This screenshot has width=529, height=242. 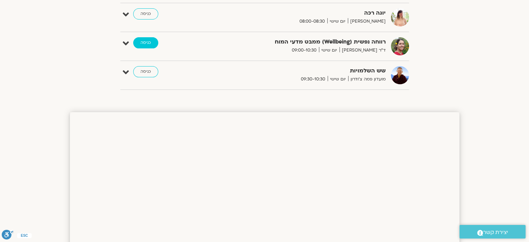 I want to click on strong: יוגה רכה, so click(x=301, y=13).